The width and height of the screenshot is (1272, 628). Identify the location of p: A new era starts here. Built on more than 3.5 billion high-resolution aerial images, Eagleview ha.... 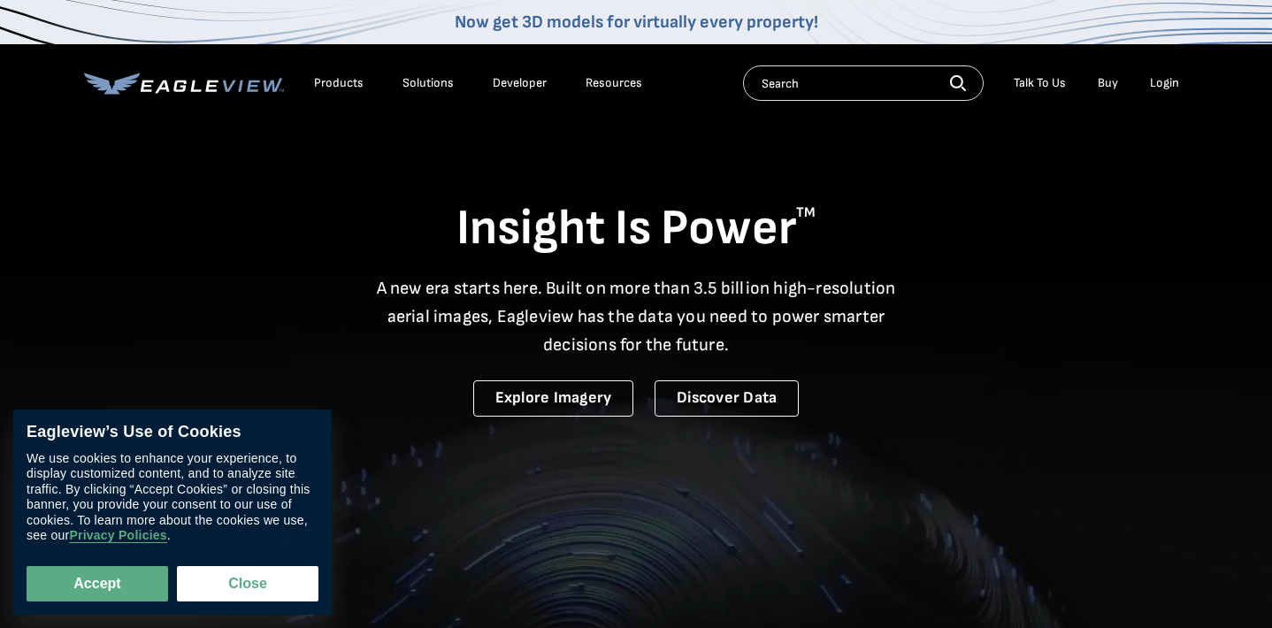
(636, 317).